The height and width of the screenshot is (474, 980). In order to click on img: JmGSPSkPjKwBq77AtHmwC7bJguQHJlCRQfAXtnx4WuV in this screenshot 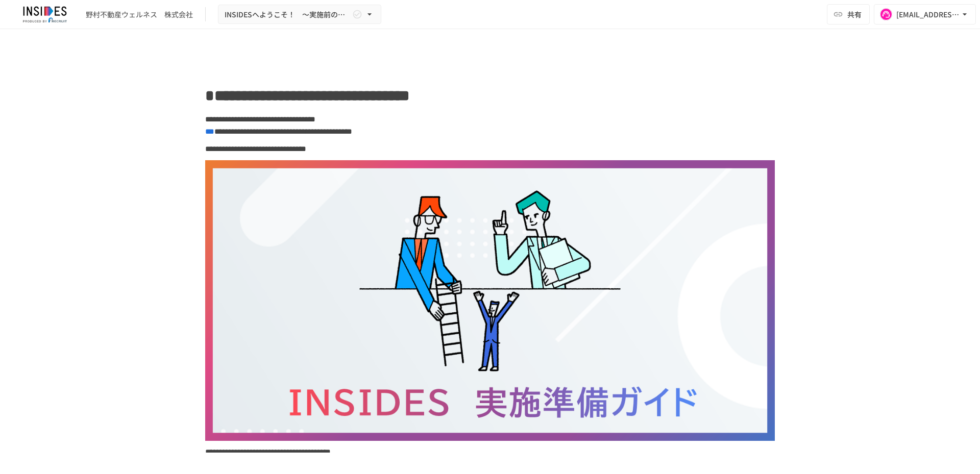, I will do `click(45, 14)`.